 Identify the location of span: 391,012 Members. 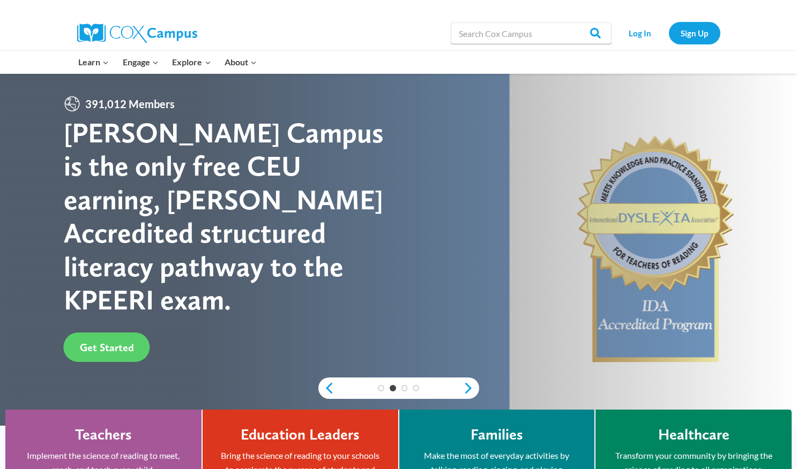
(130, 104).